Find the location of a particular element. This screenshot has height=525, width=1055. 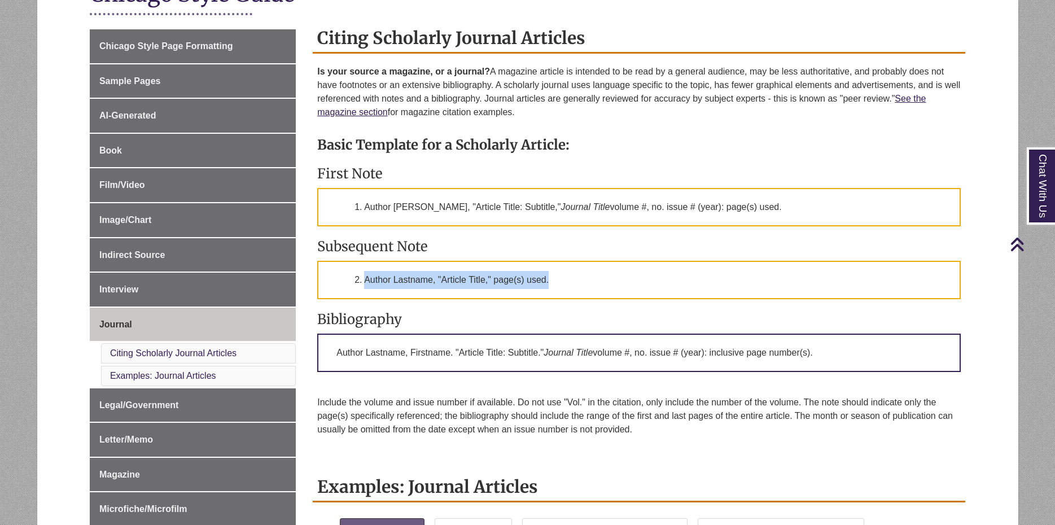

h3: Bibliography is located at coordinates (639, 319).